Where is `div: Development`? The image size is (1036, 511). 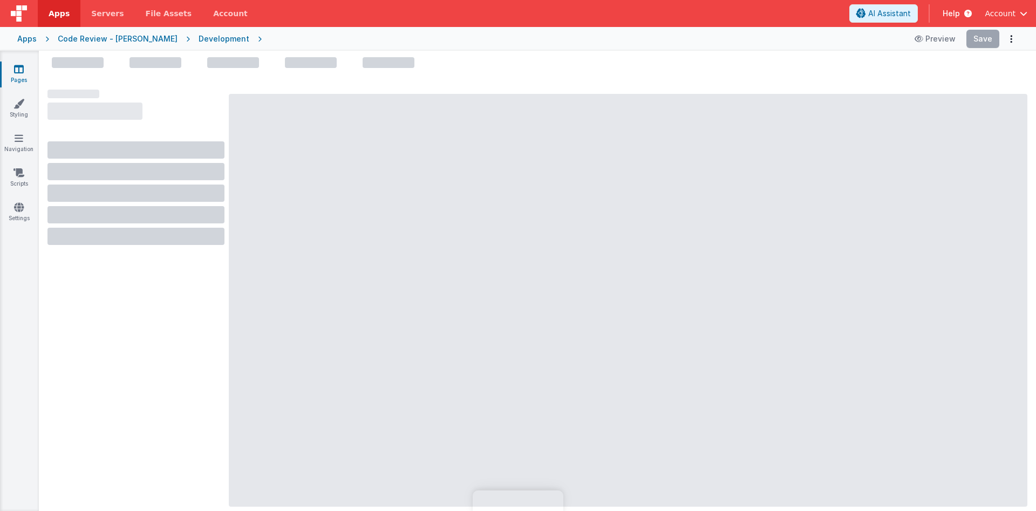 div: Development is located at coordinates (224, 39).